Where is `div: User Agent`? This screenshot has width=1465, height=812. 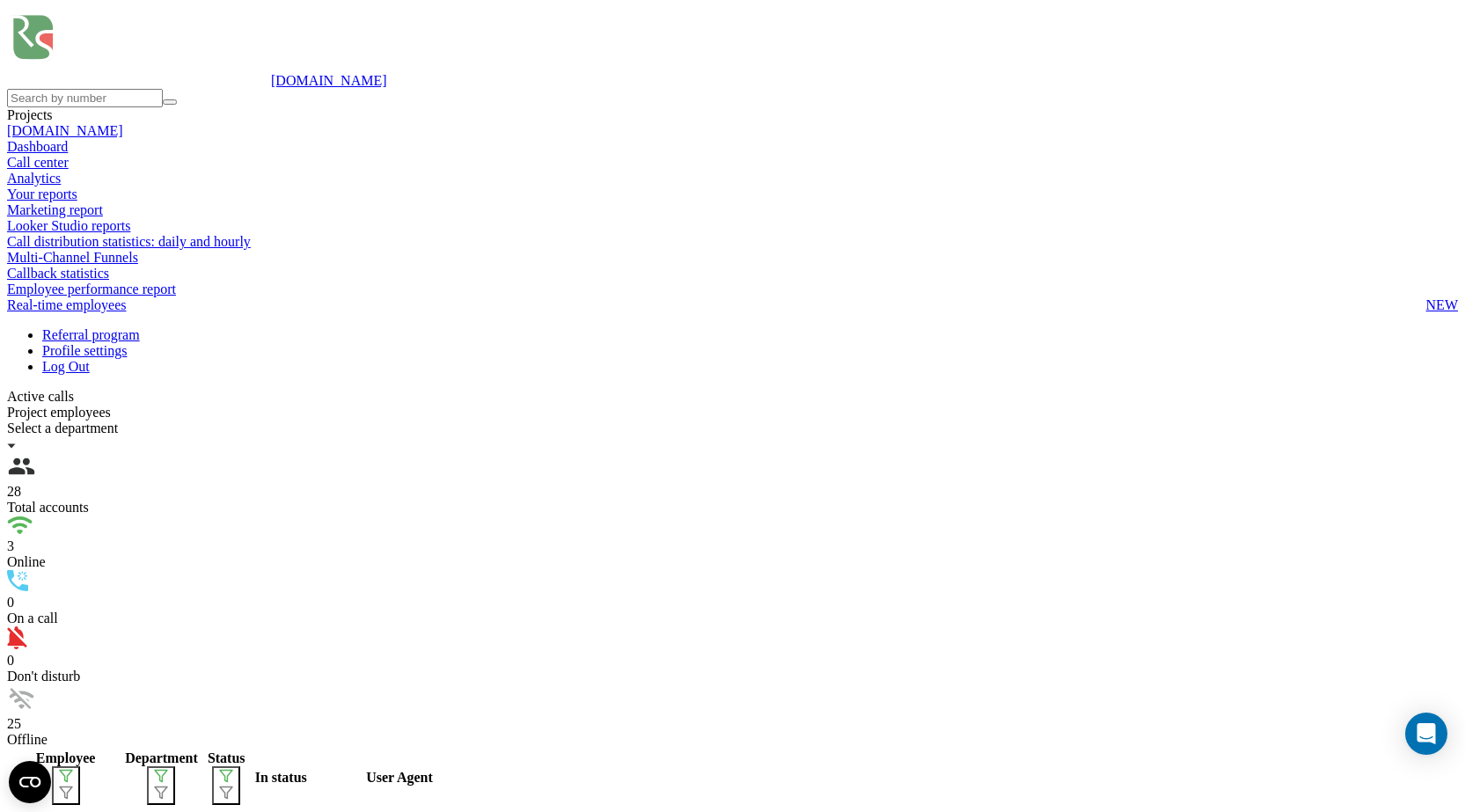
div: User Agent is located at coordinates (400, 777).